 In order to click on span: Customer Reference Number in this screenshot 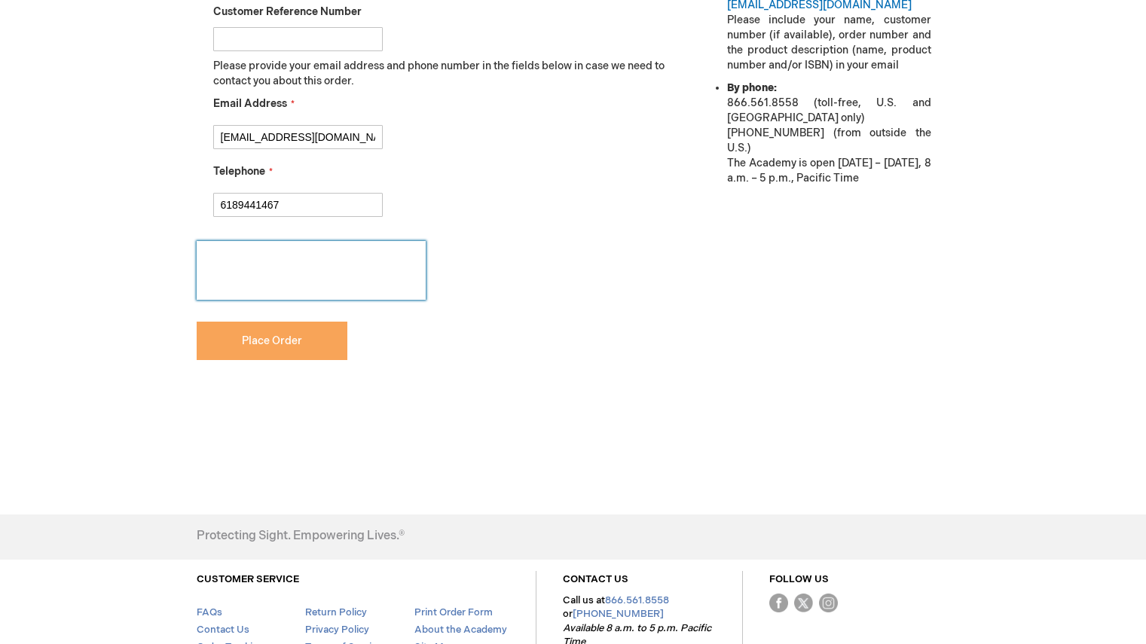, I will do `click(287, 11)`.